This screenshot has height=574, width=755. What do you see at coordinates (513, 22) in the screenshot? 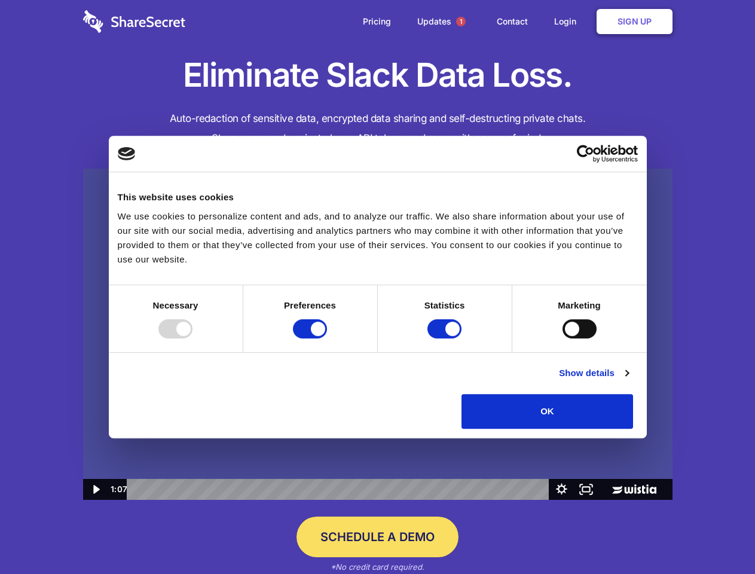
I see `a: Contact` at bounding box center [513, 22].